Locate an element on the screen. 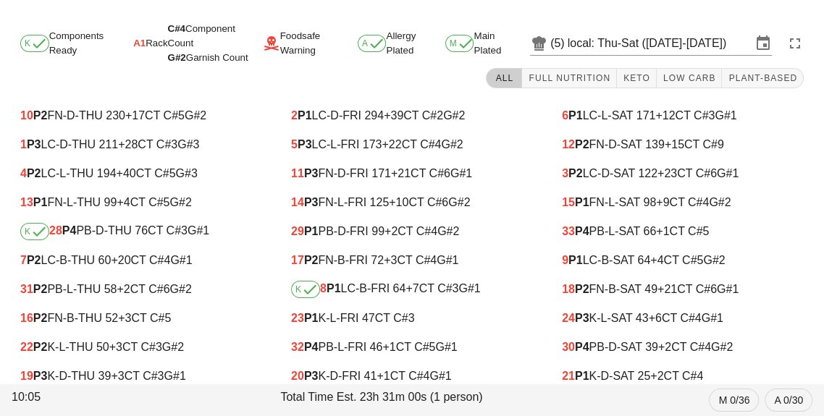  div: K-D-FRI 41 CT C#4 is located at coordinates (412, 377).